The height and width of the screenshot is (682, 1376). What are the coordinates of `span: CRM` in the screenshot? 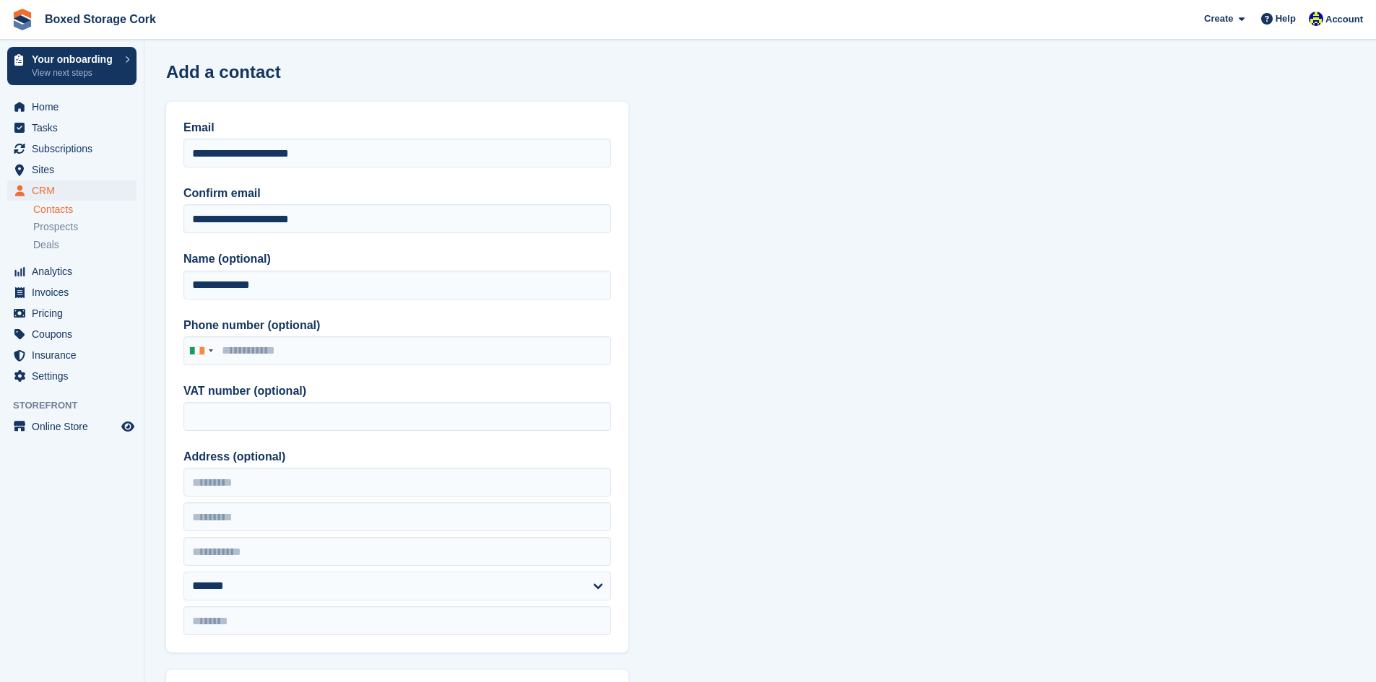 It's located at (75, 191).